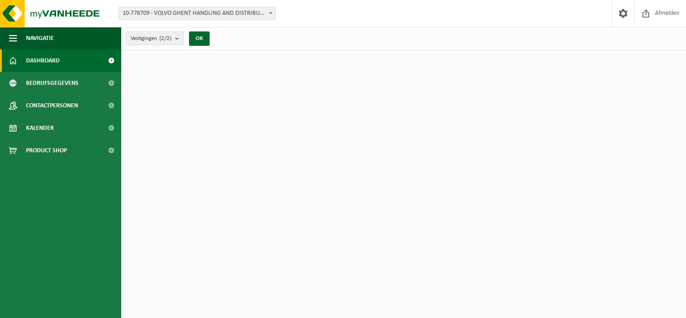 Image resolution: width=686 pixels, height=318 pixels. Describe the element at coordinates (151, 39) in the screenshot. I see `span: Vestigingen` at that location.